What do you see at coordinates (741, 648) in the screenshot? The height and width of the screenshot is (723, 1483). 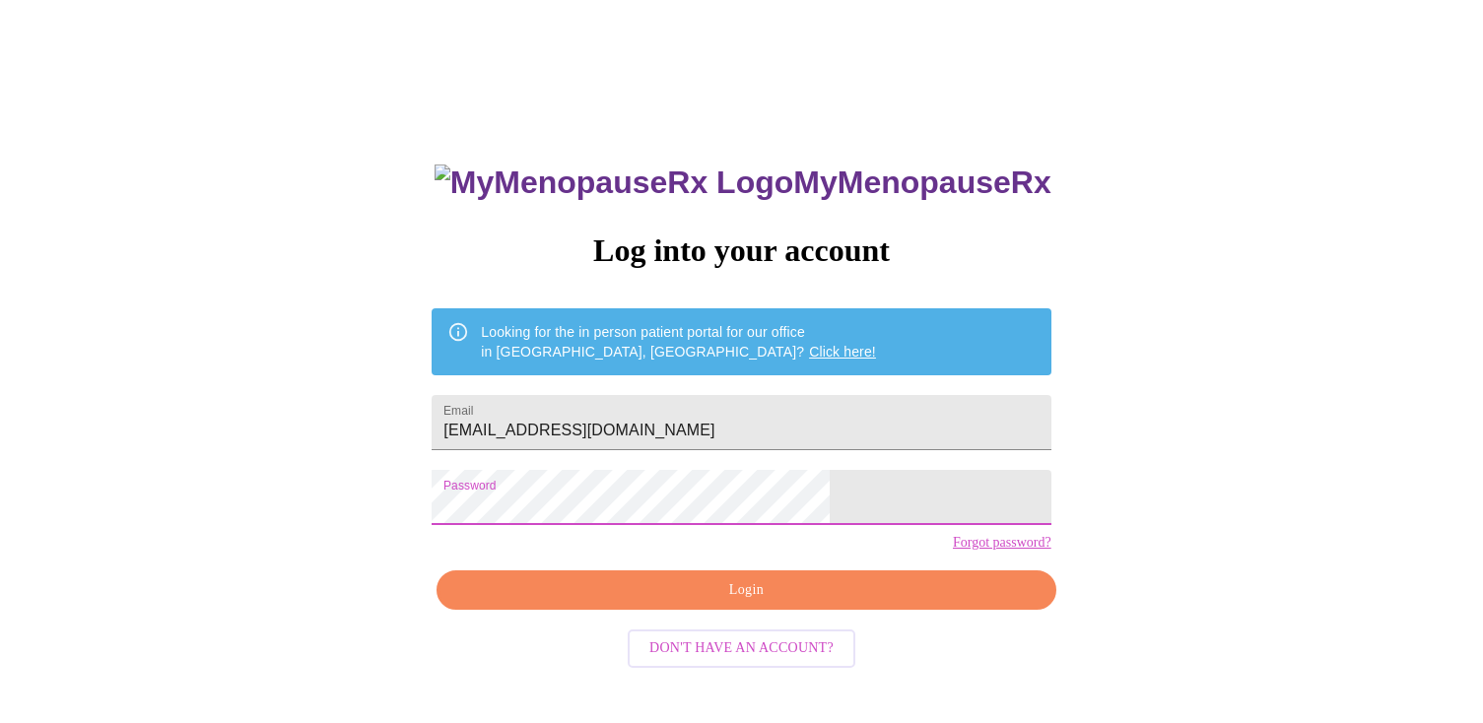 I see `span: Don't have an account?` at bounding box center [741, 648].